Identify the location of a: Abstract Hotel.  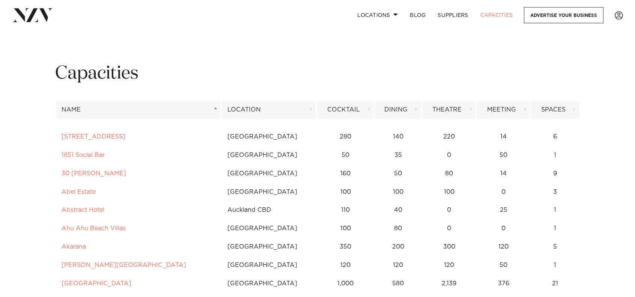
(83, 210).